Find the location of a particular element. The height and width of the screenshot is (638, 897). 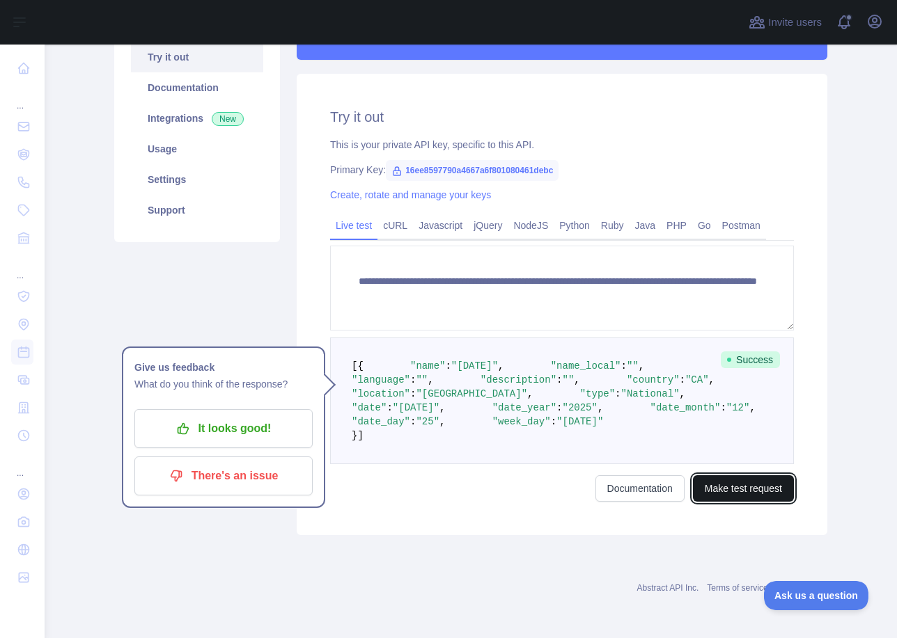

p: It looks good! is located at coordinates (223, 429).